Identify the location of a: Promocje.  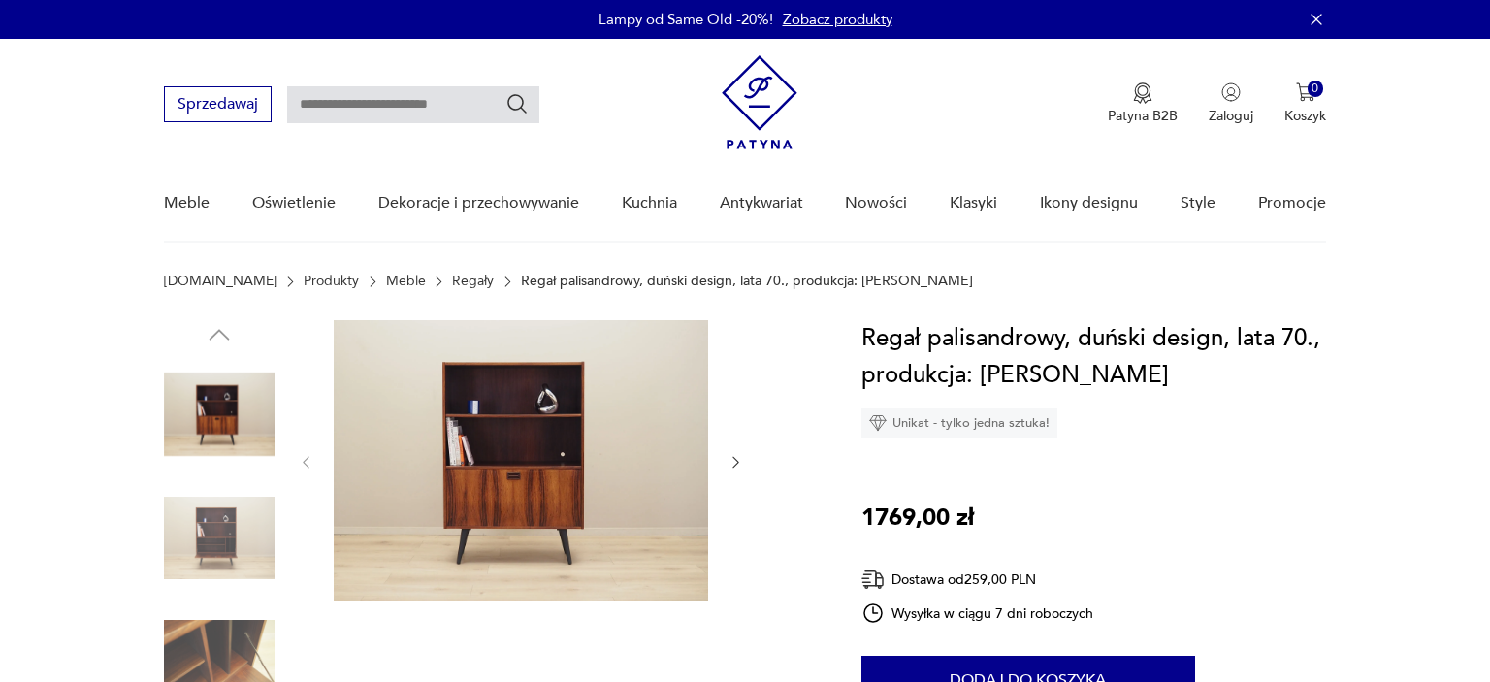
(1292, 203).